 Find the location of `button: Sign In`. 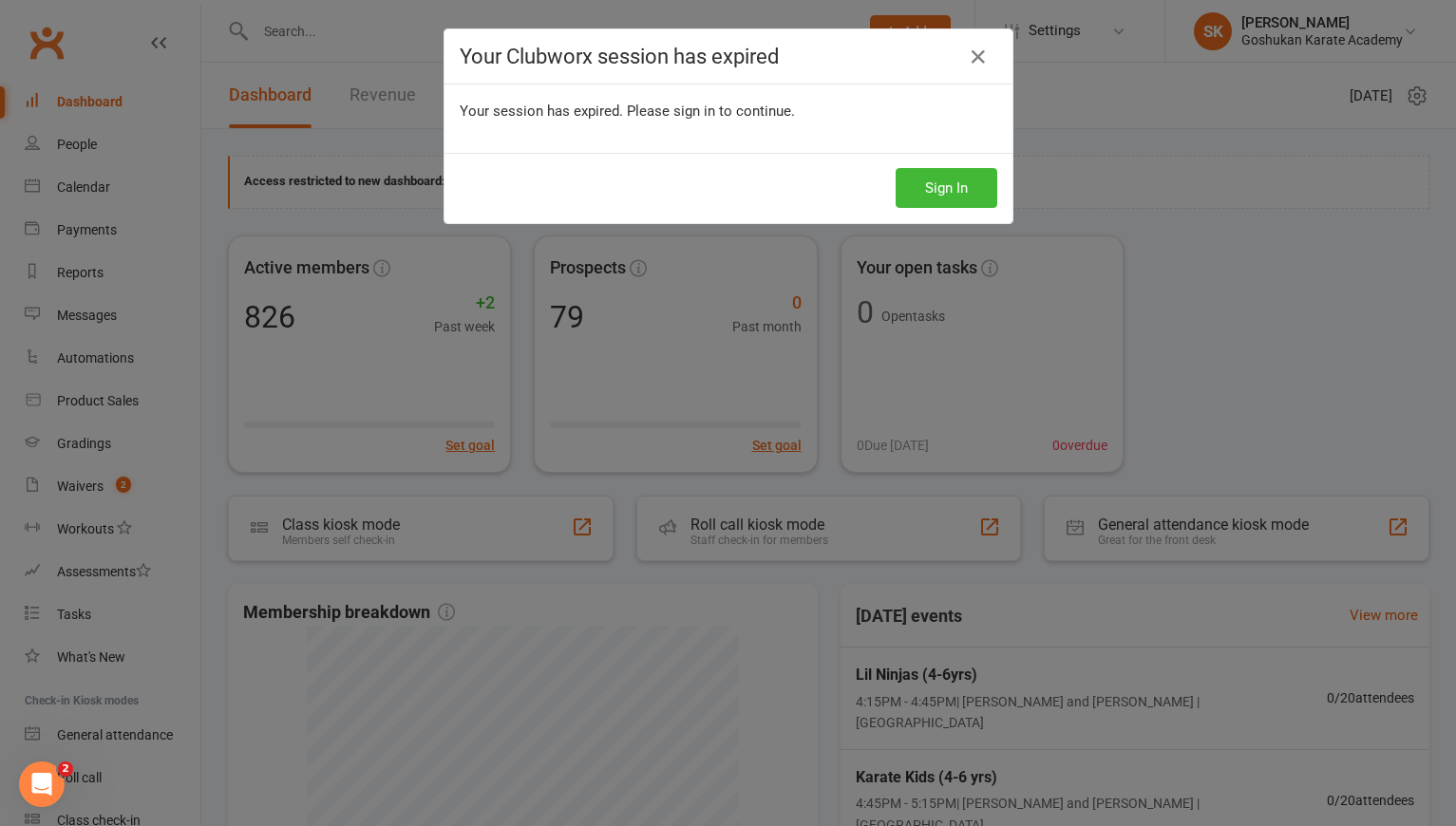

button: Sign In is located at coordinates (945, 188).